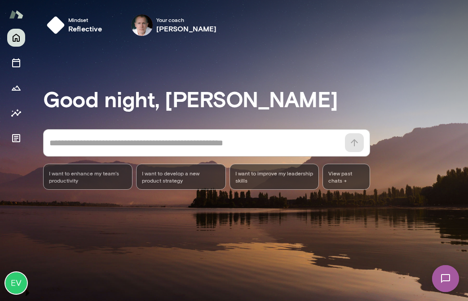 The image size is (468, 301). I want to click on span: I want to improve my leadership skills, so click(274, 177).